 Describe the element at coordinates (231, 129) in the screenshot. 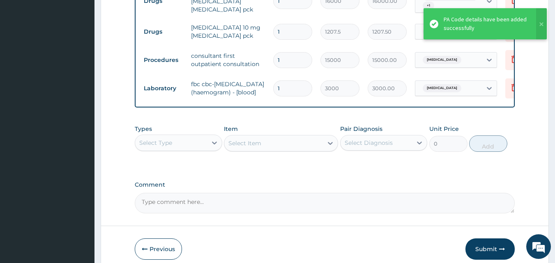

I see `label: Item` at that location.